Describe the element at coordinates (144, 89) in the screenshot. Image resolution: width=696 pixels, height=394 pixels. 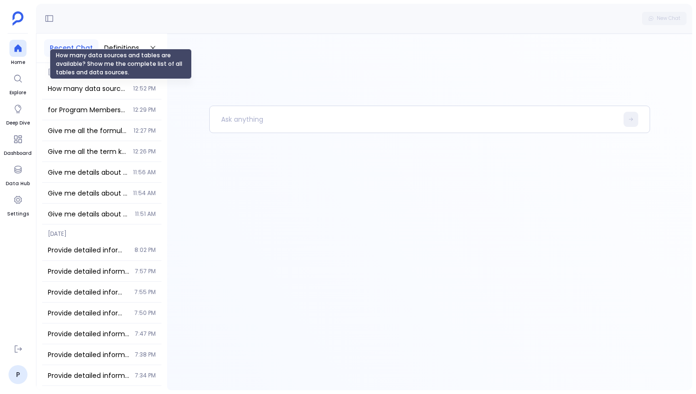
I see `span: 12:52 PM` at that location.